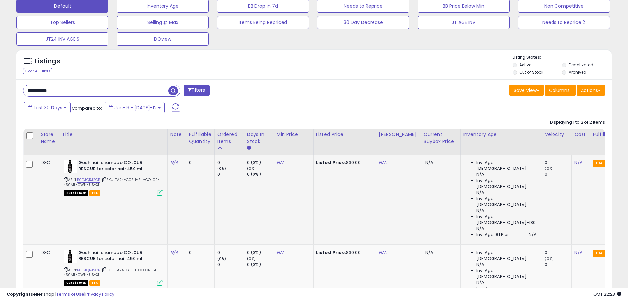  I want to click on strong: Copyright, so click(18, 294).